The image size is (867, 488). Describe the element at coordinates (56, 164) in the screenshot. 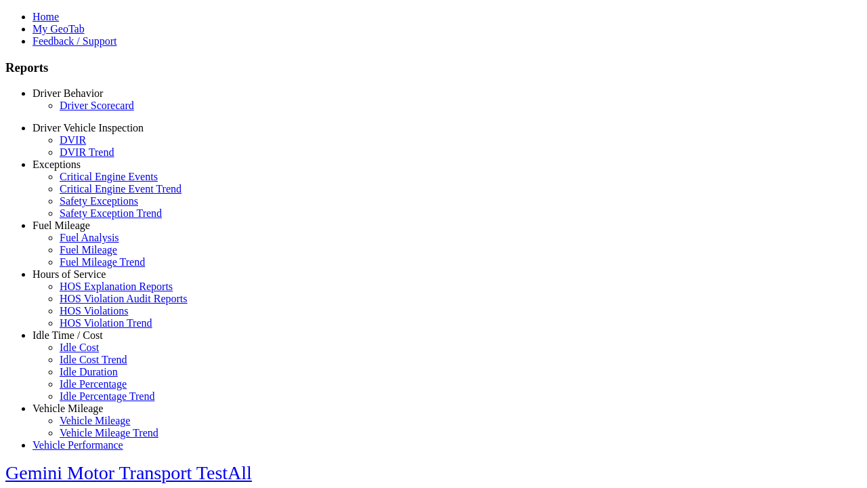

I see `a: Exceptions` at that location.